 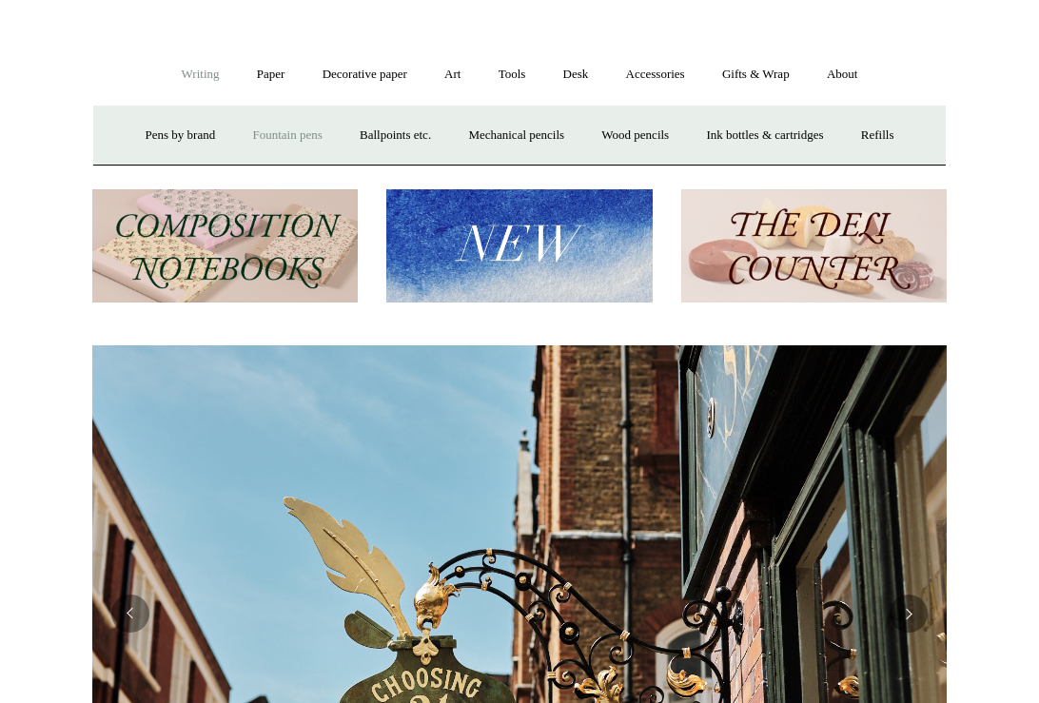 I want to click on img: New.jpg__PID:f73bdf93-380a-4a35-bcfe-7823039498e1, so click(x=519, y=245).